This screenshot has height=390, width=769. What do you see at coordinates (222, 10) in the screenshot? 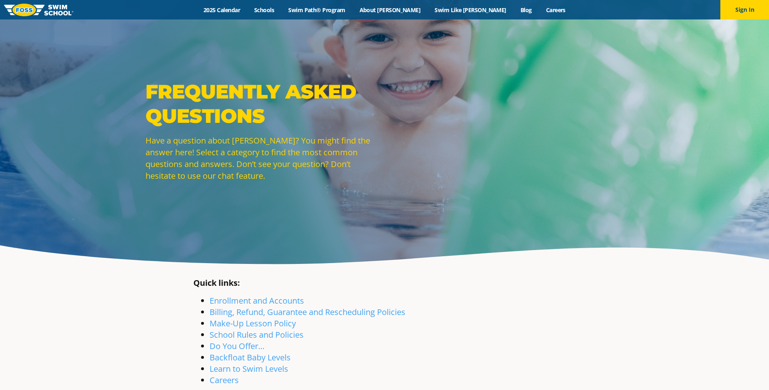
I see `a: 2025 Calendar` at bounding box center [222, 10].